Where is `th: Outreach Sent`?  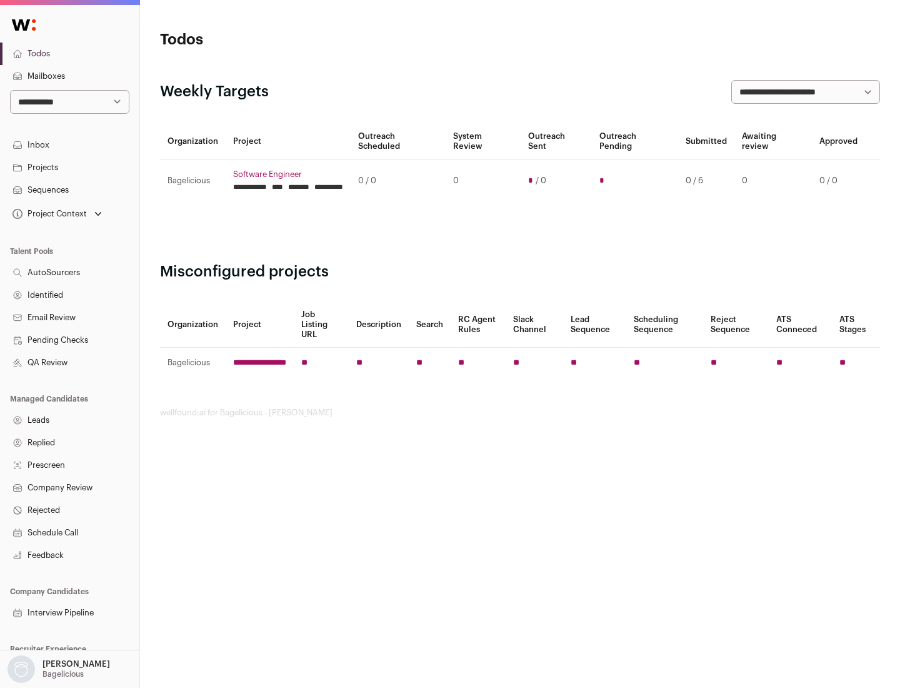
th: Outreach Sent is located at coordinates (557, 141).